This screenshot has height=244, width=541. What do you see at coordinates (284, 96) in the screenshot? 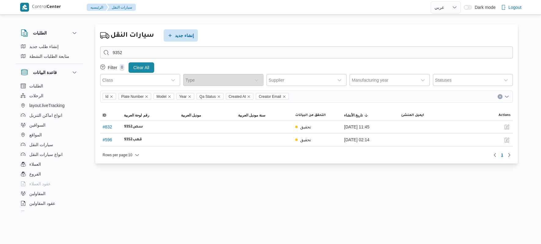
I see `button: Remove Creator Email from selection in this group` at bounding box center [284, 96].